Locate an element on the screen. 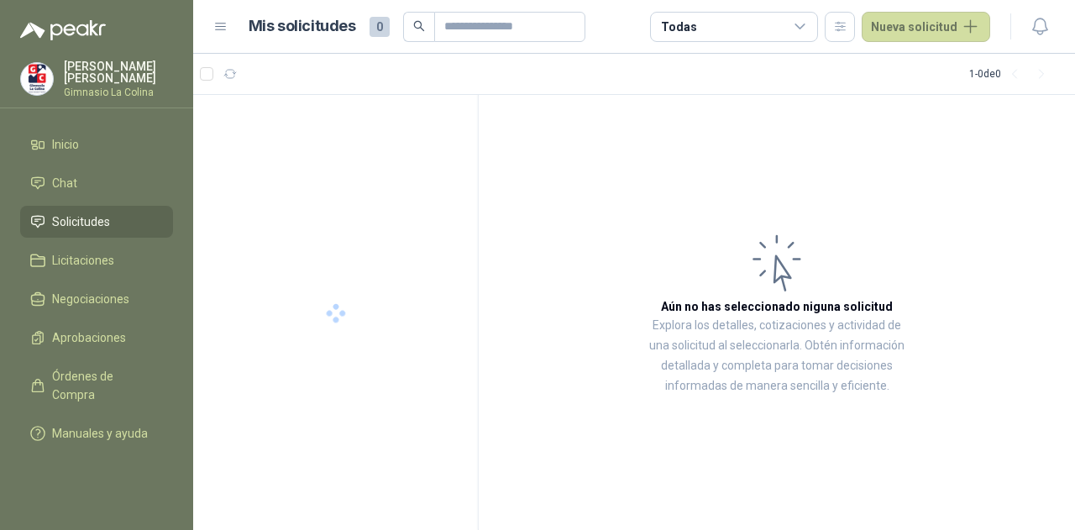  a: Aprobaciones is located at coordinates (97, 337).